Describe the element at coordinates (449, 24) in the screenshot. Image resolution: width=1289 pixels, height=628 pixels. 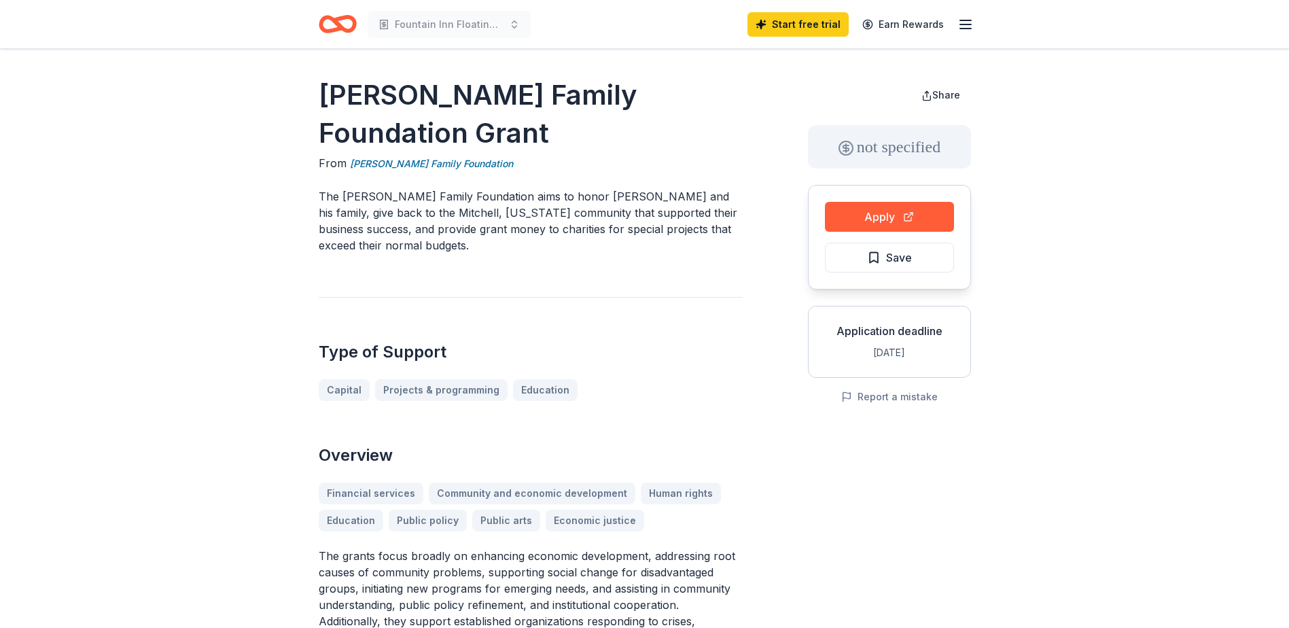
I see `button: Fountain Inn Floating Incubator Program` at that location.